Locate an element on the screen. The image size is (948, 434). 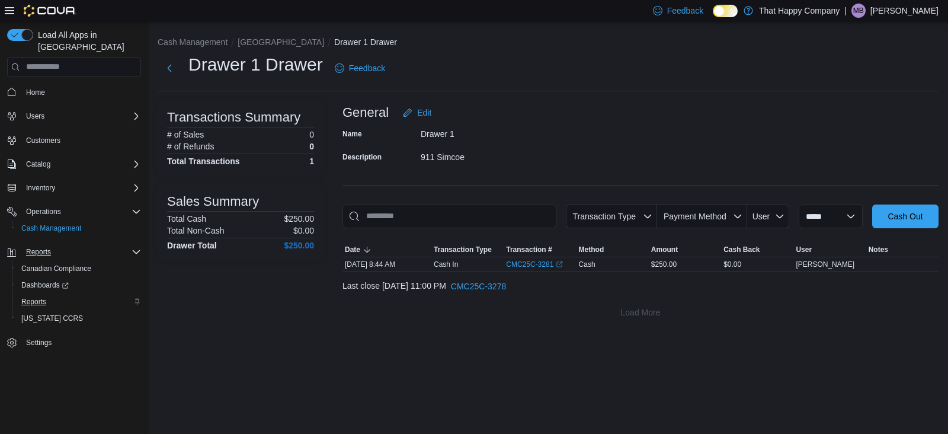
button: Customers is located at coordinates (74, 140).